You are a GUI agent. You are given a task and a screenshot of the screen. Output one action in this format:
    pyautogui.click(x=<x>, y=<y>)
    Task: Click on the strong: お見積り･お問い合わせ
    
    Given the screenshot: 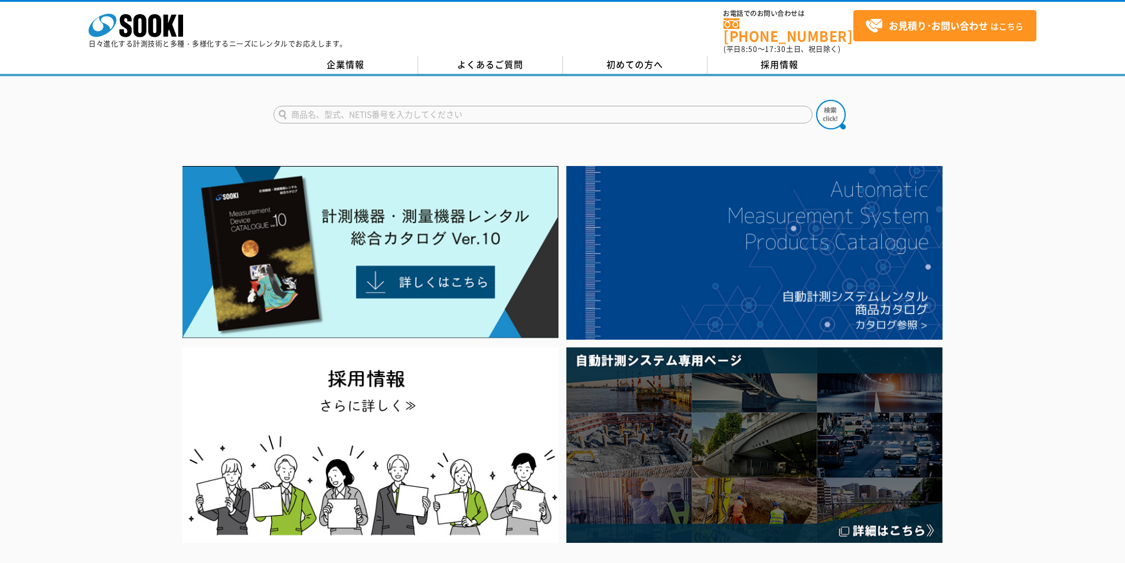 What is the action you would take?
    pyautogui.click(x=939, y=25)
    